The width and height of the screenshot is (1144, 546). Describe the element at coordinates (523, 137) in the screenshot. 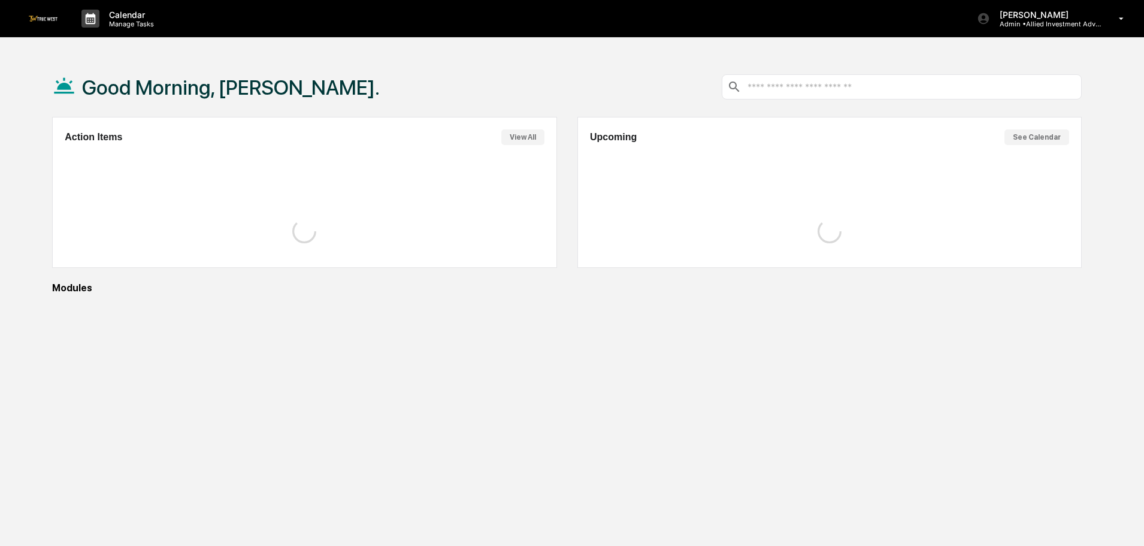

I see `button: View All` at that location.